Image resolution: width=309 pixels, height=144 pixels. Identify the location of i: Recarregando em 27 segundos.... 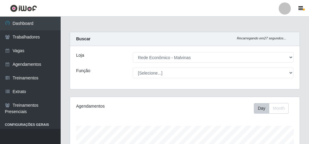
(261, 38).